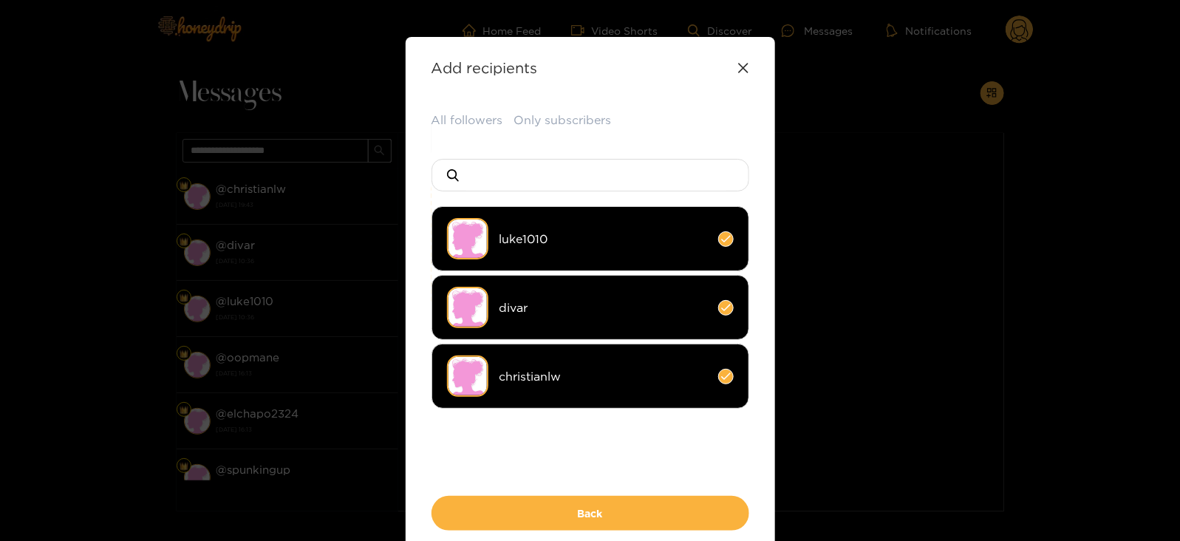  I want to click on button: Only subscribers, so click(563, 120).